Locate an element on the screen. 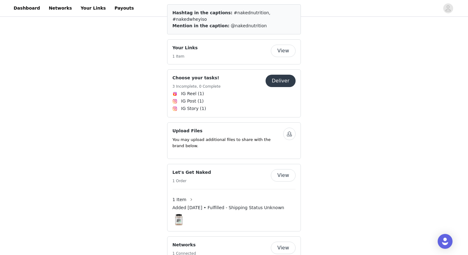 This screenshot has width=468, height=255. span: IG Post (1) is located at coordinates (192, 101).